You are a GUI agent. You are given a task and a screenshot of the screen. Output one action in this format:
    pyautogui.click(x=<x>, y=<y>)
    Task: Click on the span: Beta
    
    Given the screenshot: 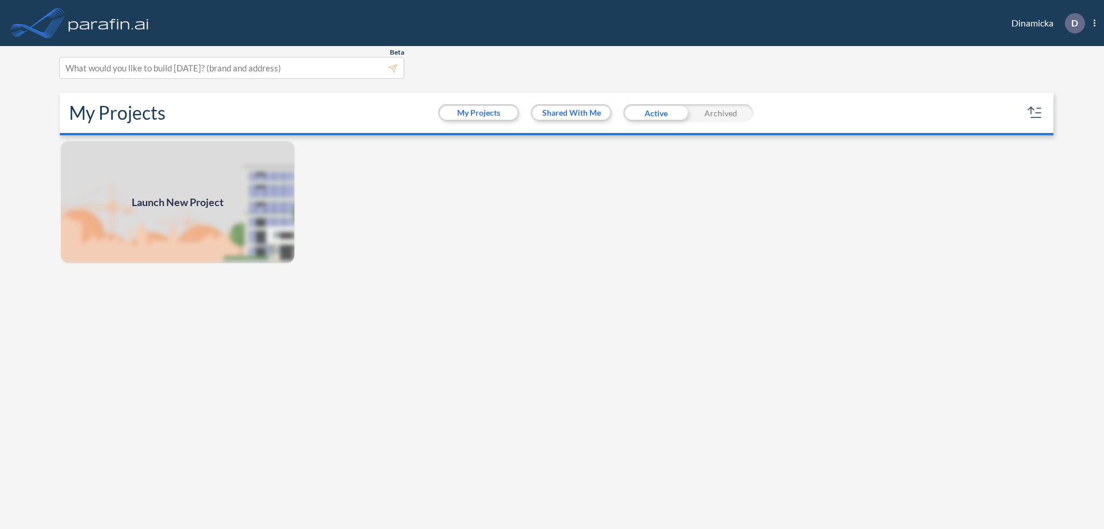 What is the action you would take?
    pyautogui.click(x=397, y=52)
    